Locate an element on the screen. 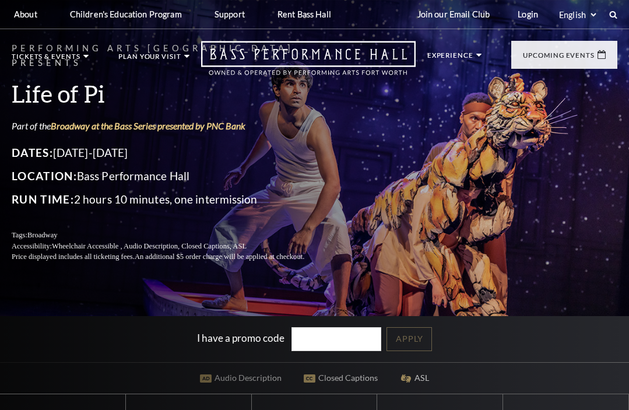  span: Broadway is located at coordinates (43, 235).